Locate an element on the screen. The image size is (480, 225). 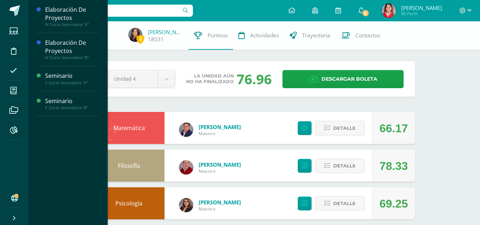
div: 69.25 is located at coordinates (394, 204).